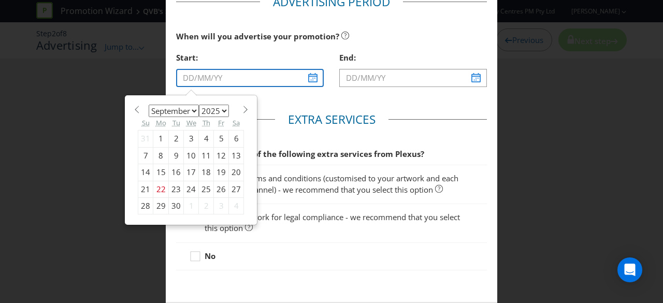 Image resolution: width=663 pixels, height=303 pixels. I want to click on div: 15, so click(161, 172).